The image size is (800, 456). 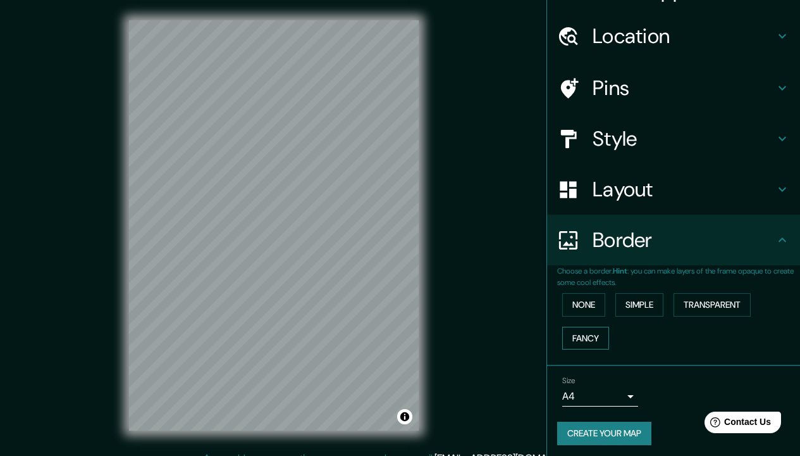 What do you see at coordinates (584, 304) in the screenshot?
I see `button: None` at bounding box center [584, 304].